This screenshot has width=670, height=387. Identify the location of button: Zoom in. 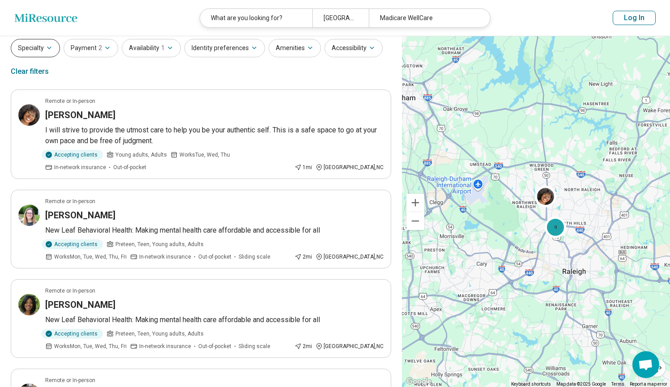
(415, 203).